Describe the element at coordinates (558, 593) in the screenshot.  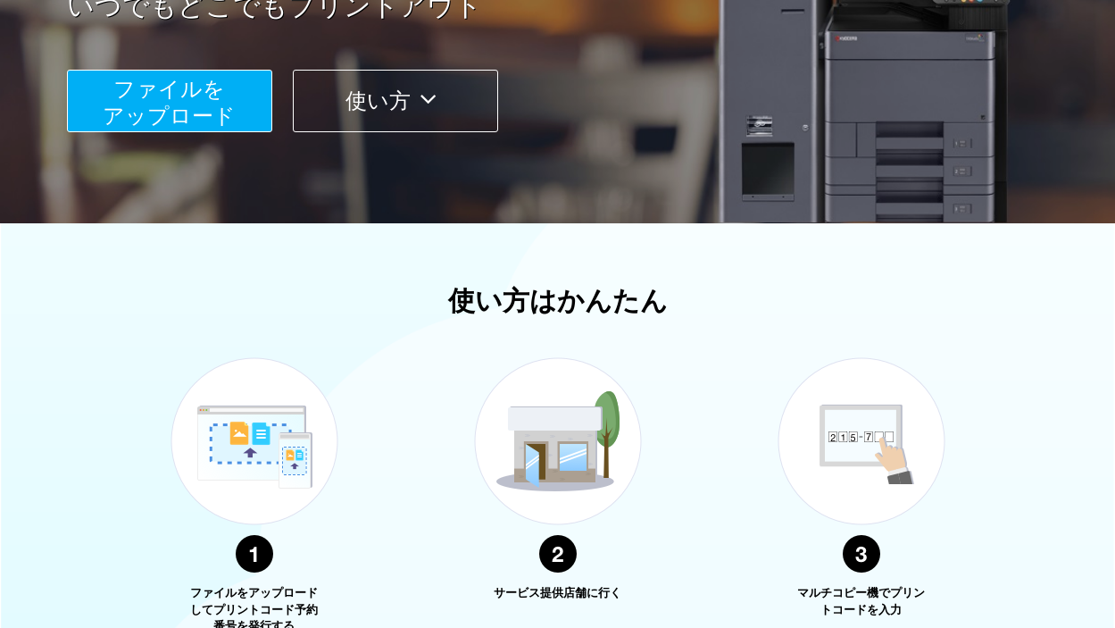
I see `p: サービス提供店舗に行く` at that location.